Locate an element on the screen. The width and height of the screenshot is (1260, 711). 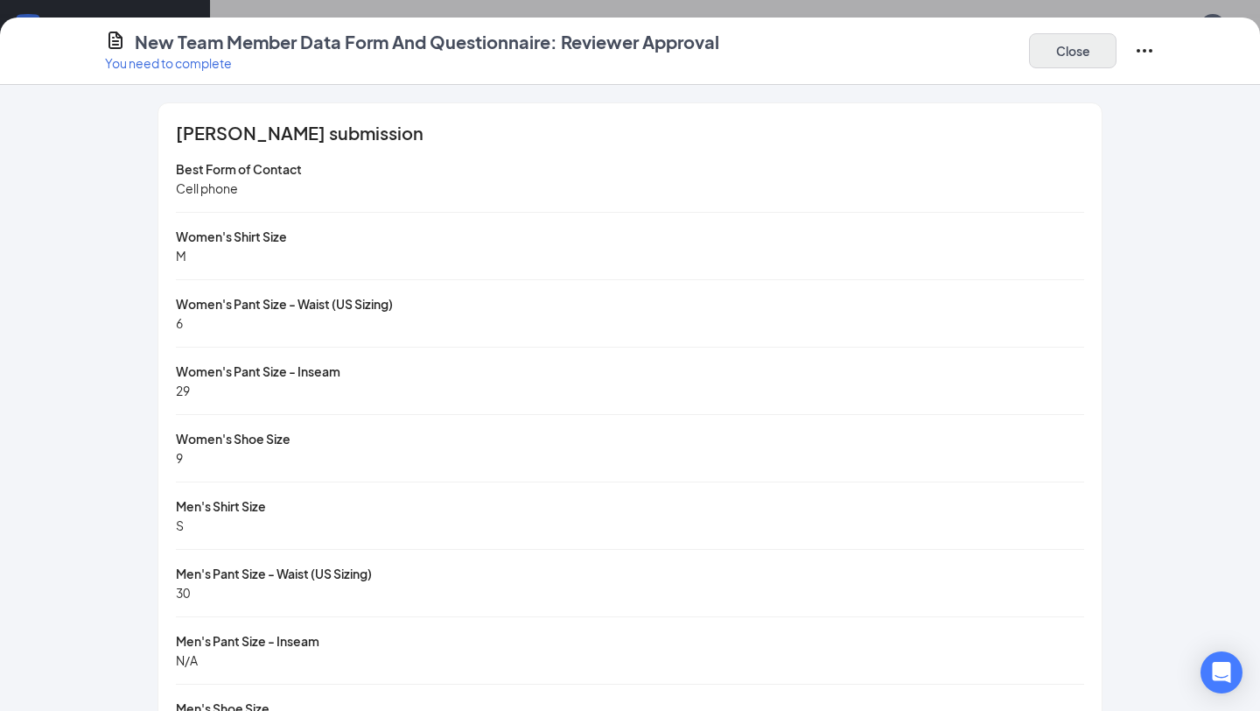
p: You need to complete is located at coordinates (412, 63).